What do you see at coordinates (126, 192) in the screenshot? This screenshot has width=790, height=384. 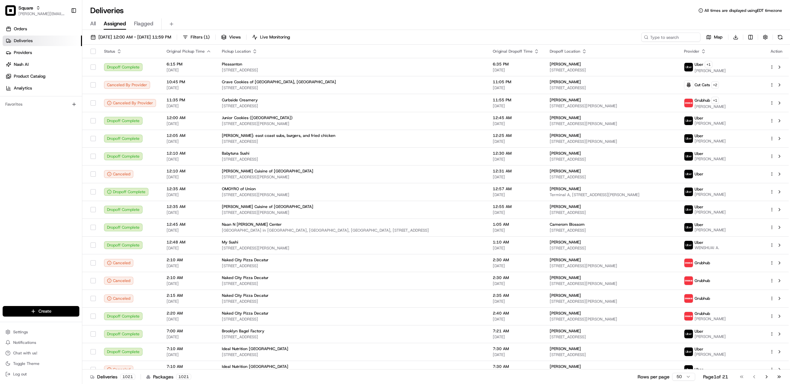 I see `div: Dropoff Complete` at bounding box center [126, 192].